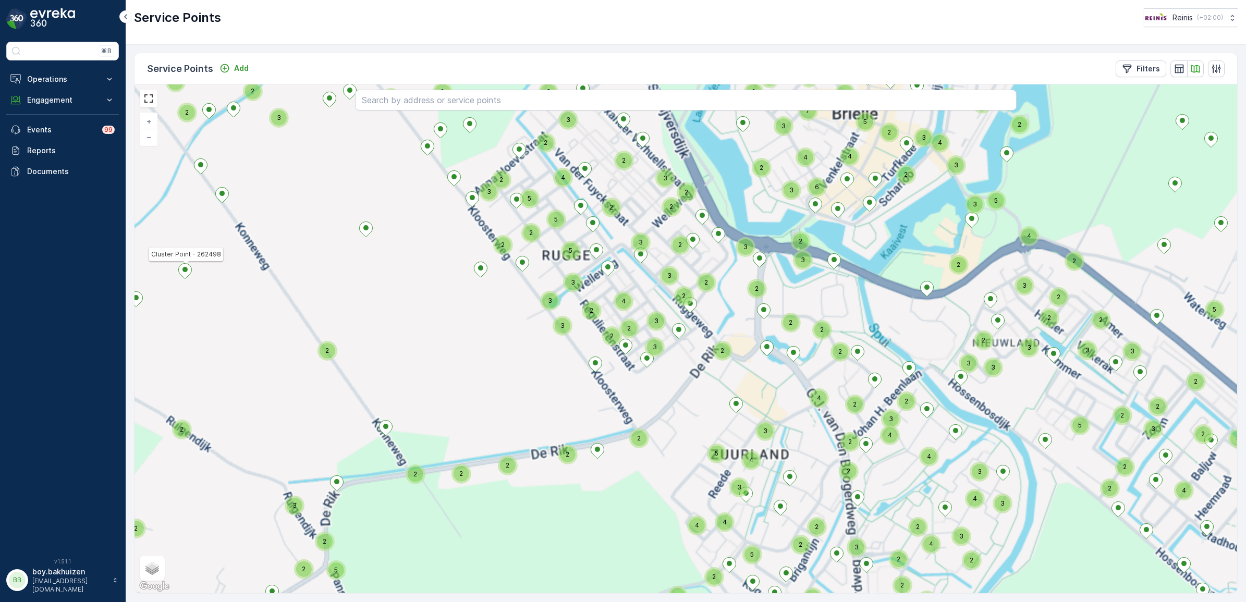 The height and width of the screenshot is (602, 1246). I want to click on p: Filters, so click(1148, 69).